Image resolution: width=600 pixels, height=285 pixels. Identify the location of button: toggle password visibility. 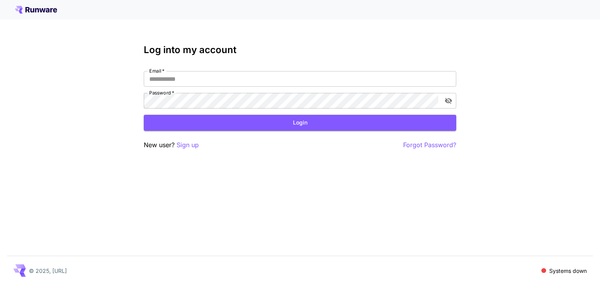
(448, 101).